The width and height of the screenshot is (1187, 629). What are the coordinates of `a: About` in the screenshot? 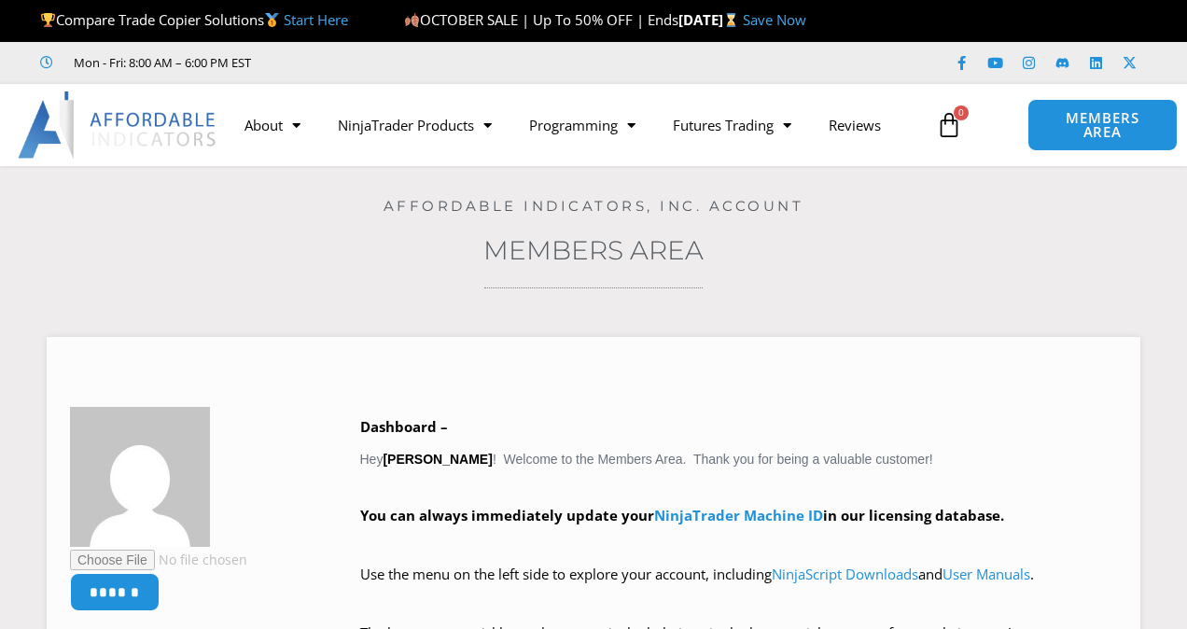 It's located at (272, 125).